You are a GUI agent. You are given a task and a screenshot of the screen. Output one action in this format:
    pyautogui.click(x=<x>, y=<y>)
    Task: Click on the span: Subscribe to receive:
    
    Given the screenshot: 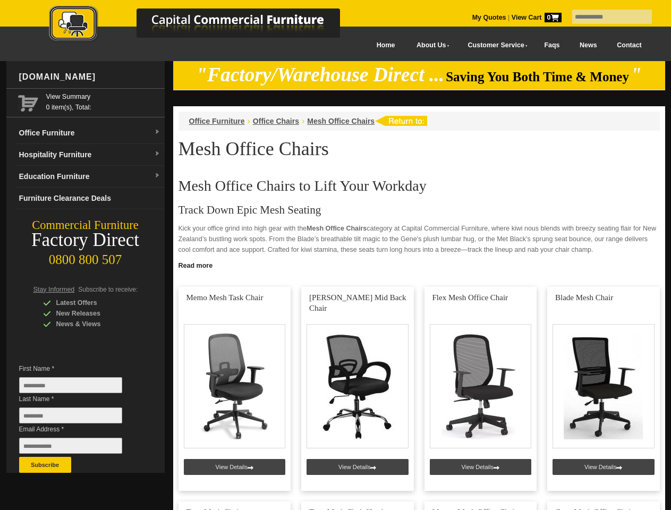 What is the action you would take?
    pyautogui.click(x=108, y=290)
    